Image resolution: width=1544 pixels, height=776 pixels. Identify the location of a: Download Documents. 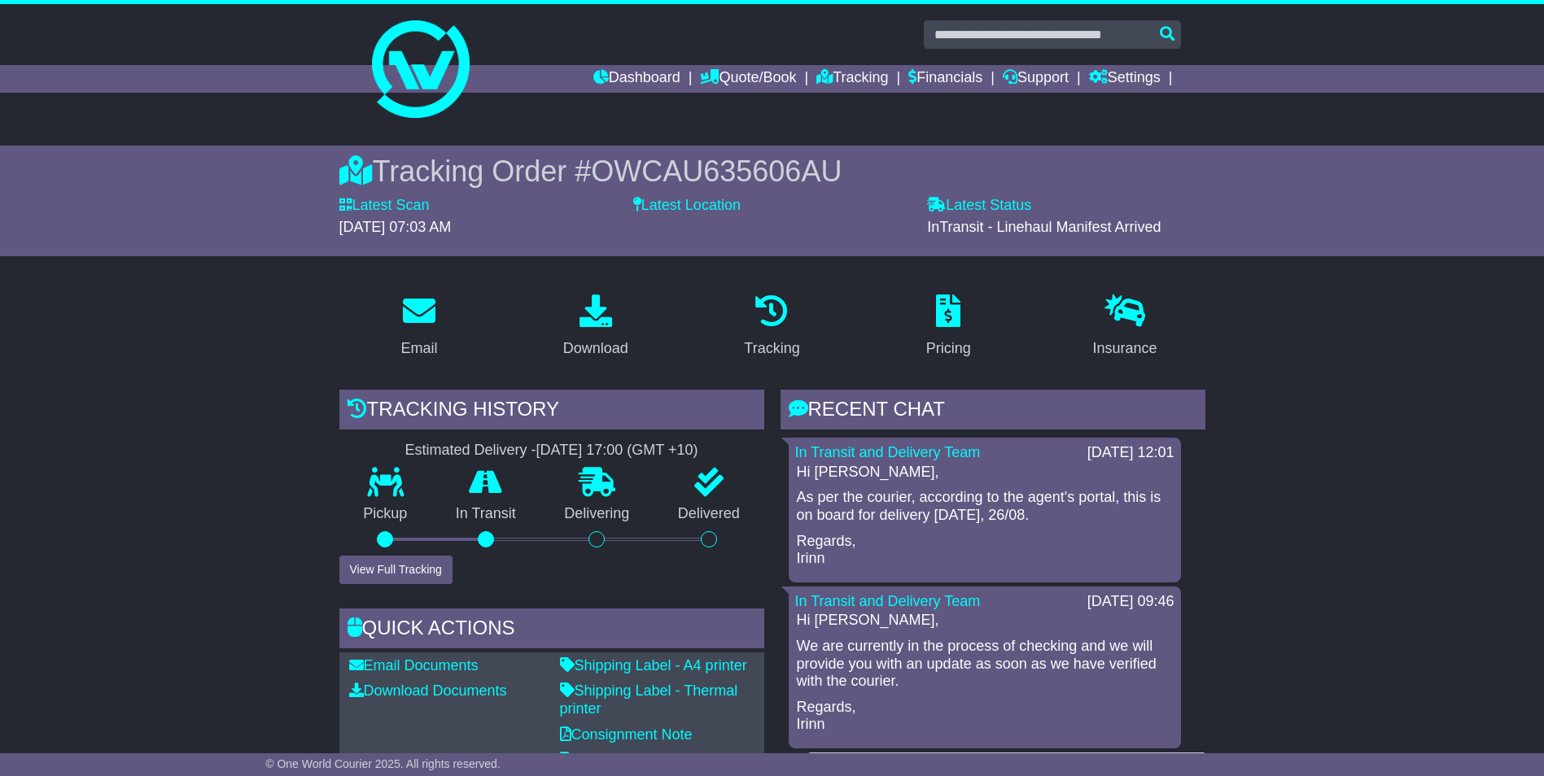
(428, 691).